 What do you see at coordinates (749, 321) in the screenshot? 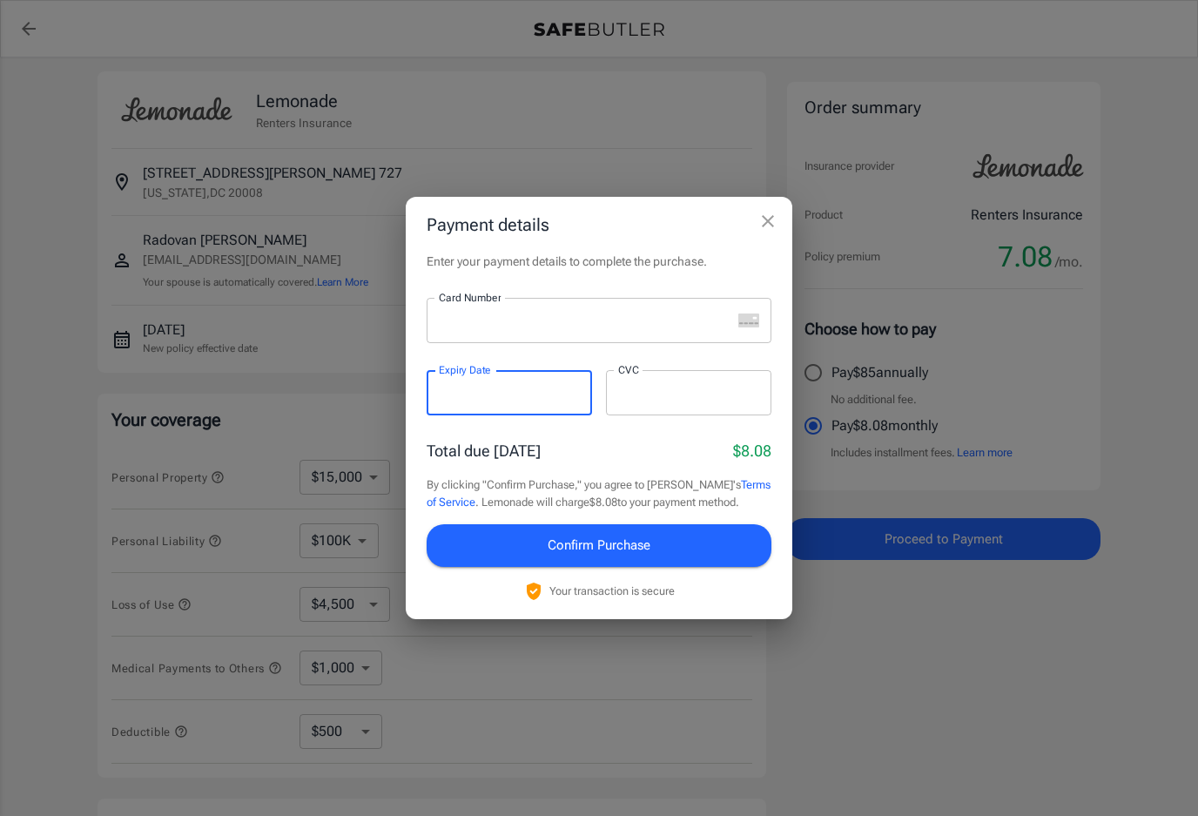
I see `svg: unknown` at bounding box center [749, 321].